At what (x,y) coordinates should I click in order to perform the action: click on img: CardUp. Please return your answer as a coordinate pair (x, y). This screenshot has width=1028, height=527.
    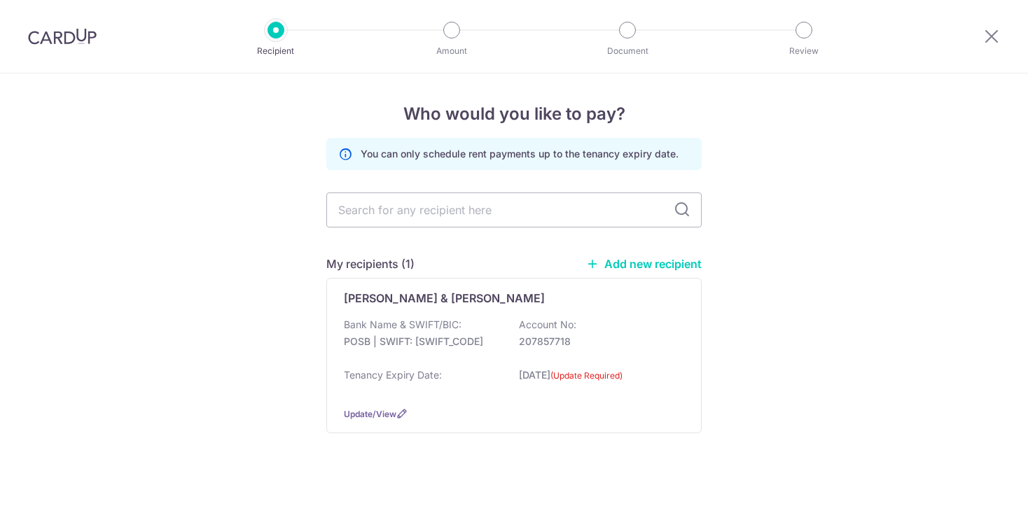
    Looking at the image, I should click on (62, 36).